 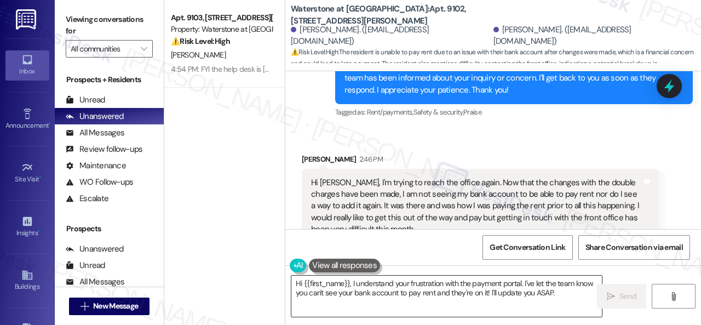 I want to click on span: Share Conversation via email, so click(x=634, y=247).